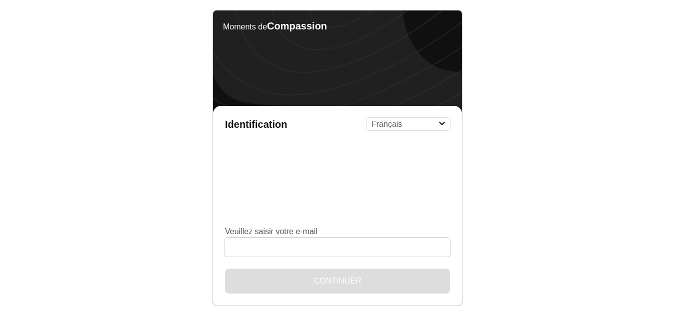  What do you see at coordinates (297, 26) in the screenshot?
I see `b: Compassion` at bounding box center [297, 26].